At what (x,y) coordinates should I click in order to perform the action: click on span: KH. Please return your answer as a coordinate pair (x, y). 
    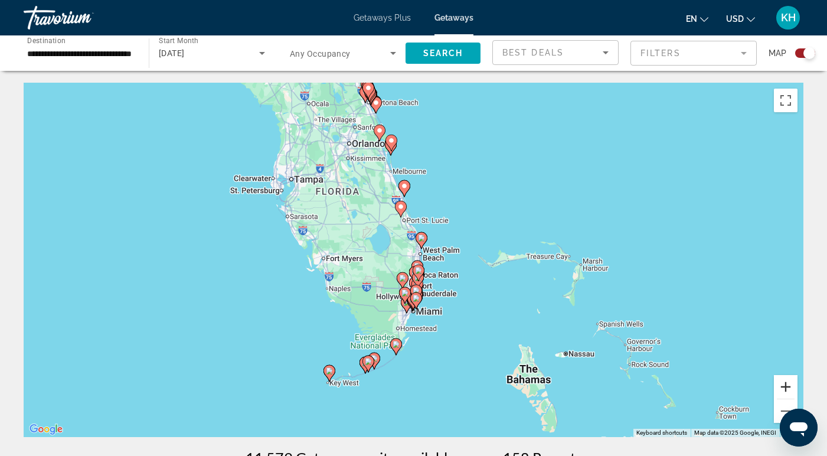
    Looking at the image, I should click on (788, 18).